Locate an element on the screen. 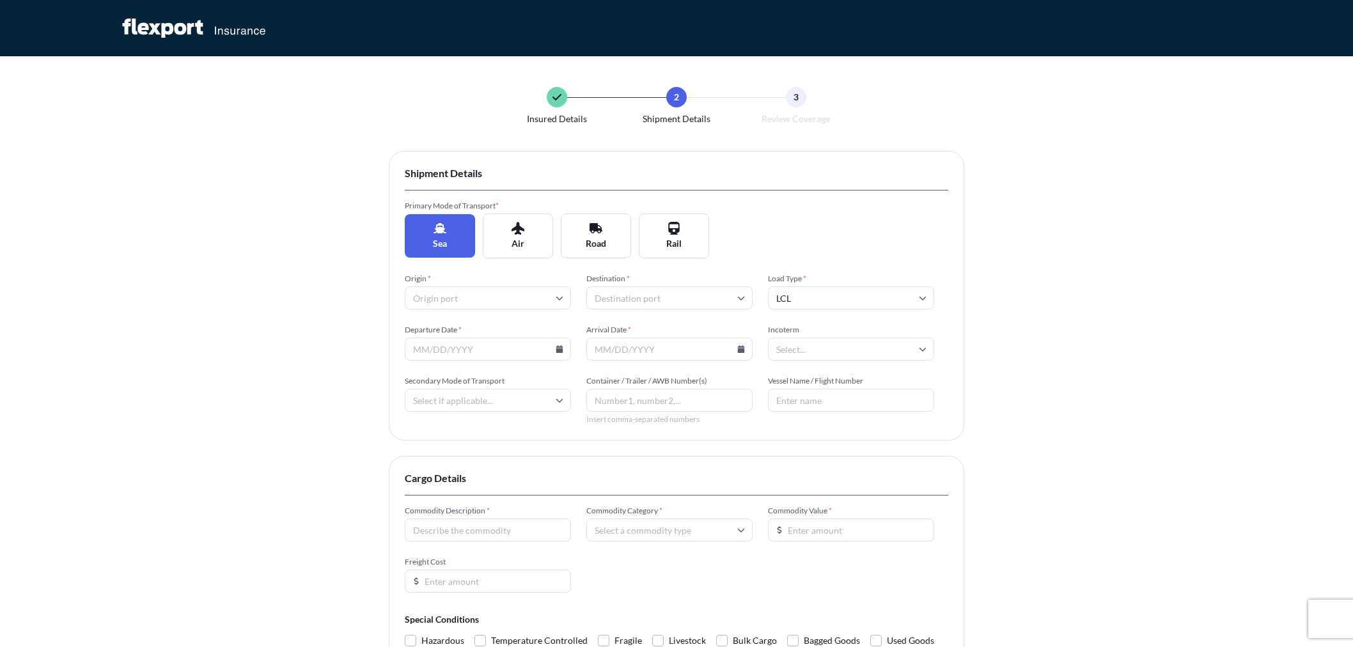  input: Origin port is located at coordinates (488, 298).